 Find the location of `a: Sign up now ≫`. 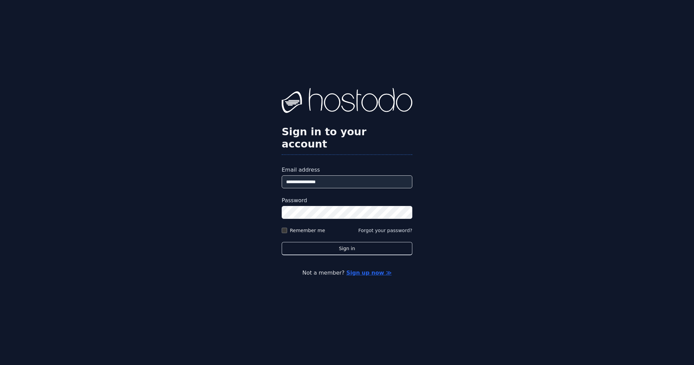

a: Sign up now ≫ is located at coordinates (369, 273).